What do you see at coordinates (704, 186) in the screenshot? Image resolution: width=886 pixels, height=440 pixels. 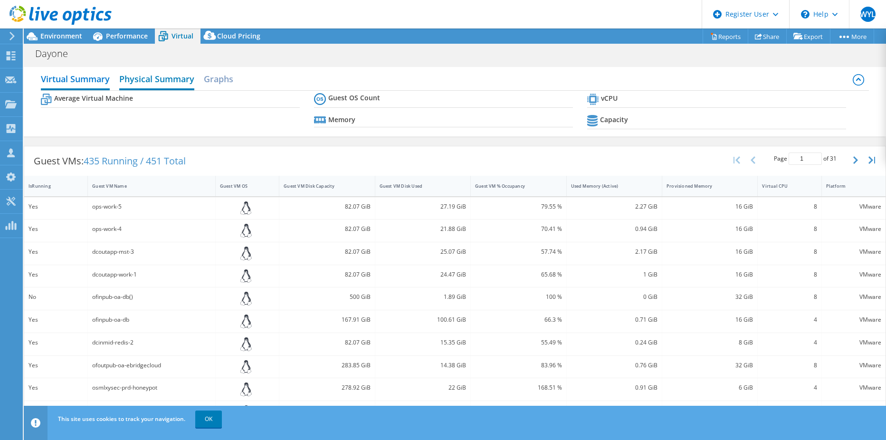 I see `div: Provisioned Memory` at bounding box center [704, 186].